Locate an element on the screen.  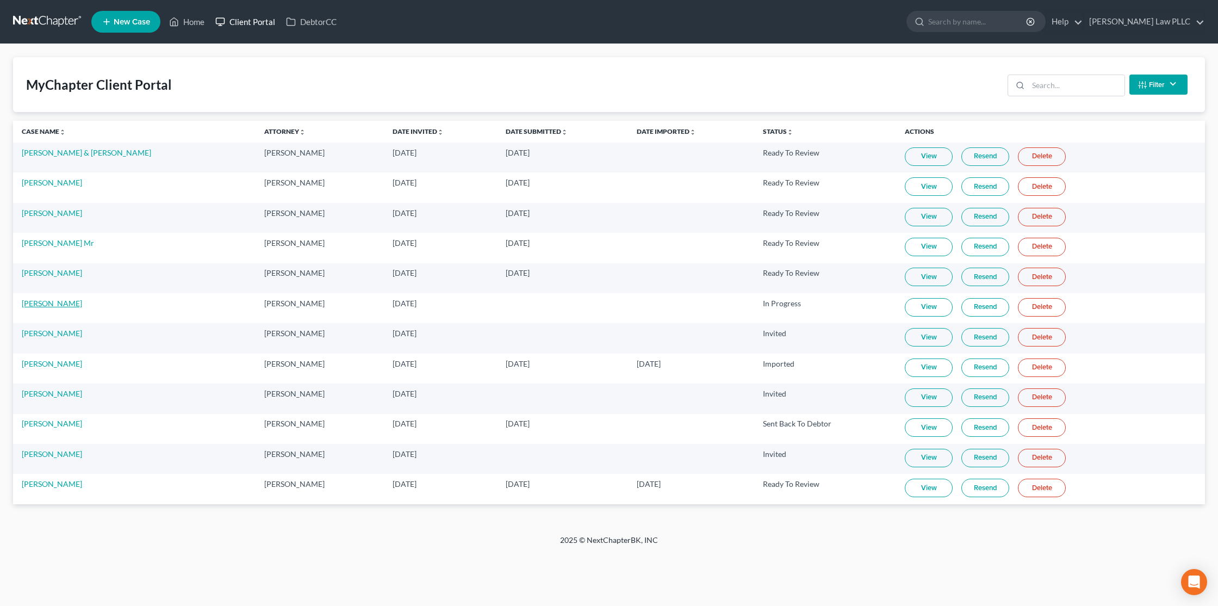
div: 2025 © NextChapterBK, INC is located at coordinates (609, 545).